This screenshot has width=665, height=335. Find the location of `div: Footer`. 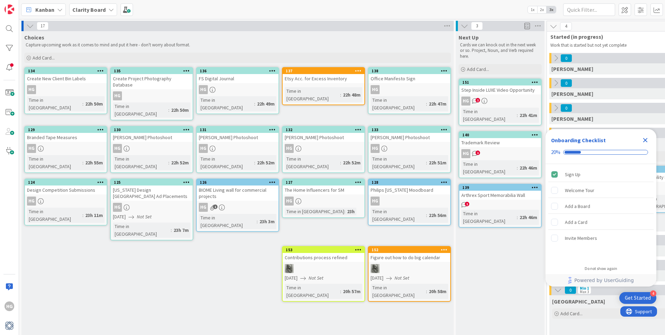

div: Footer is located at coordinates (601, 280).